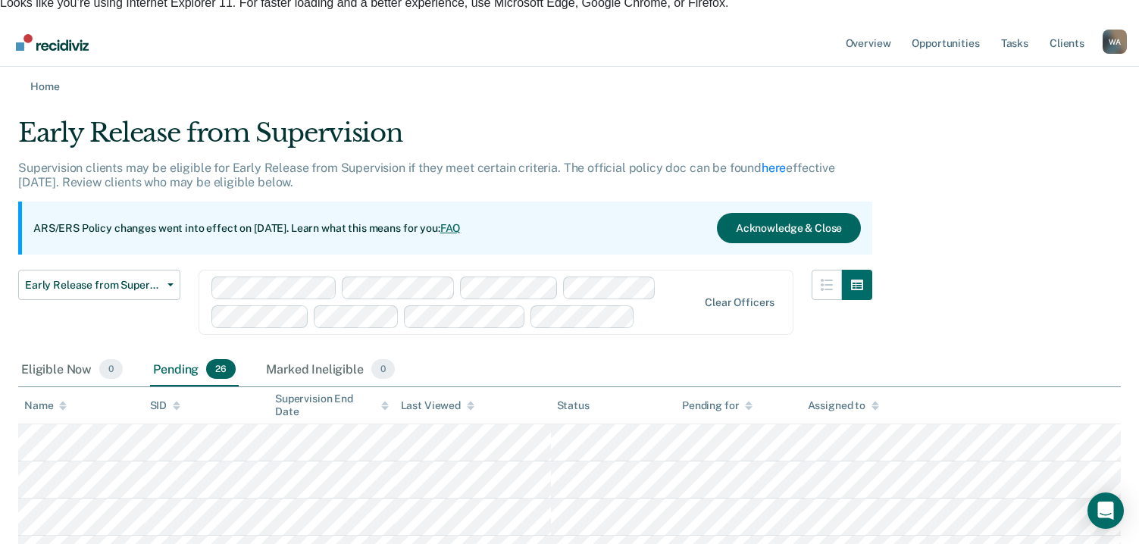 The image size is (1139, 544). What do you see at coordinates (52, 42) in the screenshot?
I see `img: Recidiviz` at bounding box center [52, 42].